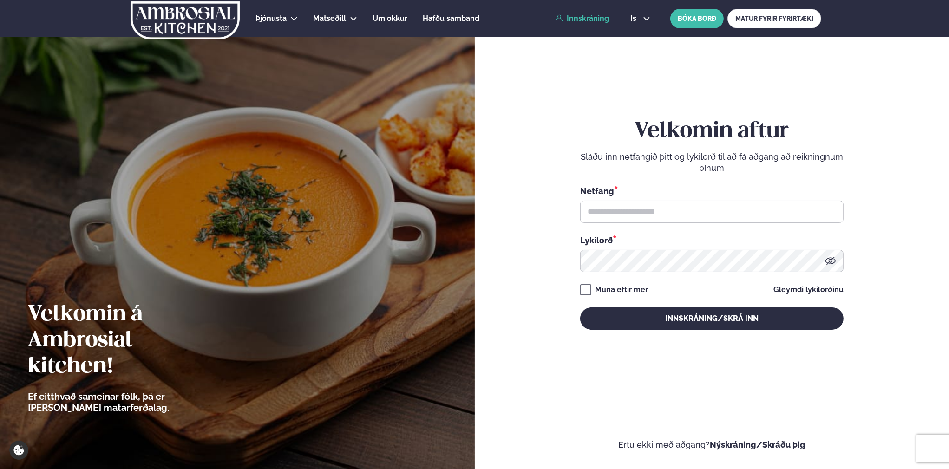 This screenshot has height=469, width=949. Describe the element at coordinates (124, 341) in the screenshot. I see `h2: Velkomin á Ambrosial kitchen!` at that location.